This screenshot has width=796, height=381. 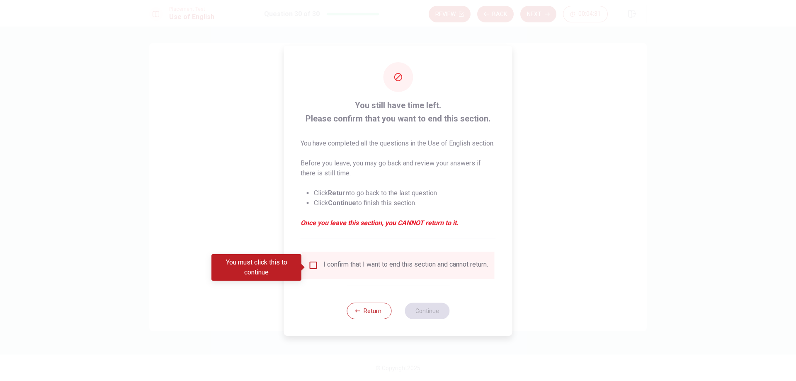 What do you see at coordinates (369, 311) in the screenshot?
I see `button: Return` at bounding box center [369, 311].